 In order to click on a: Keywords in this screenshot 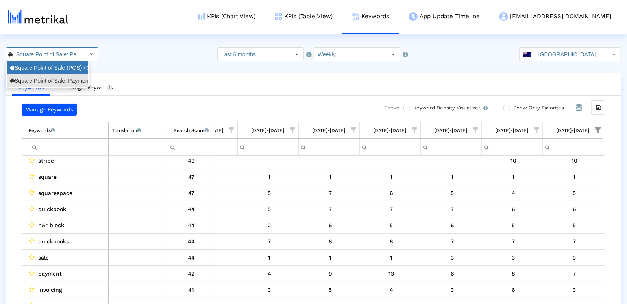, I will do `click(31, 88)`.